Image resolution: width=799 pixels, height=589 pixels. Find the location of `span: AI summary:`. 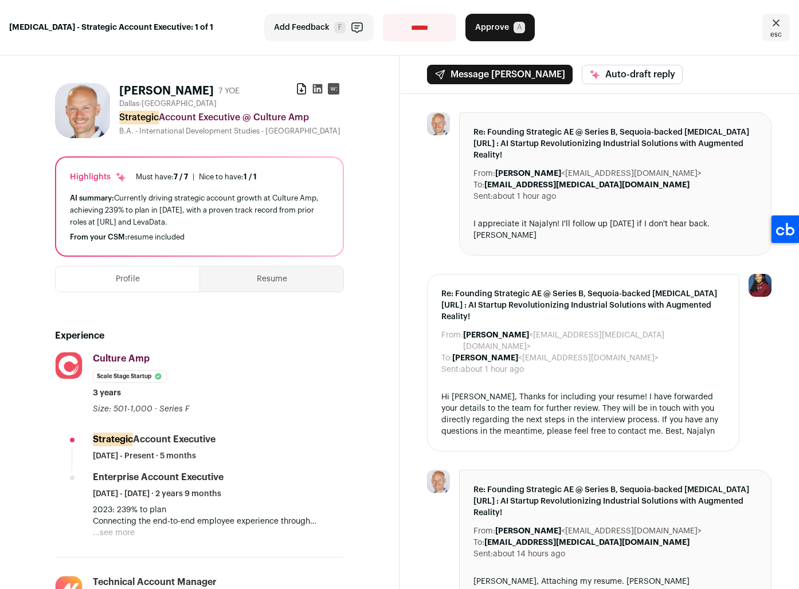

span: AI summary: is located at coordinates (92, 198).